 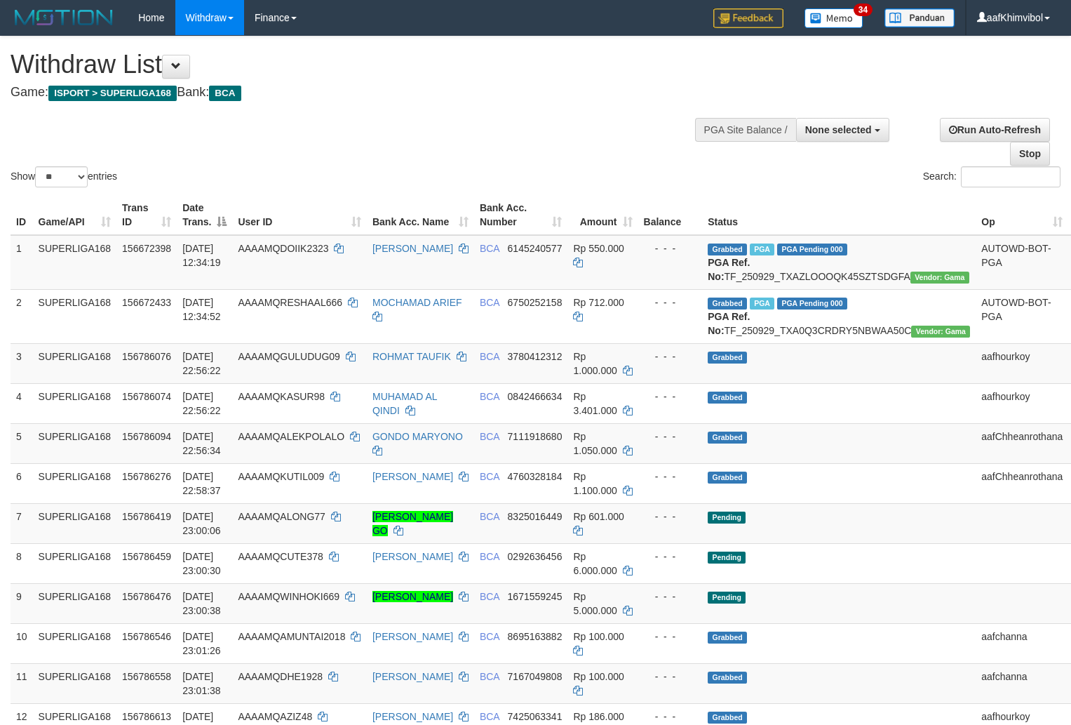 I want to click on span: PGA Pending, so click(x=812, y=303).